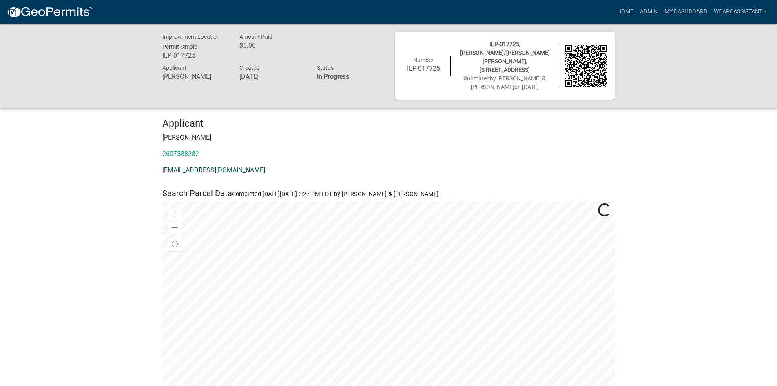  What do you see at coordinates (325, 68) in the screenshot?
I see `span: Status` at bounding box center [325, 68].